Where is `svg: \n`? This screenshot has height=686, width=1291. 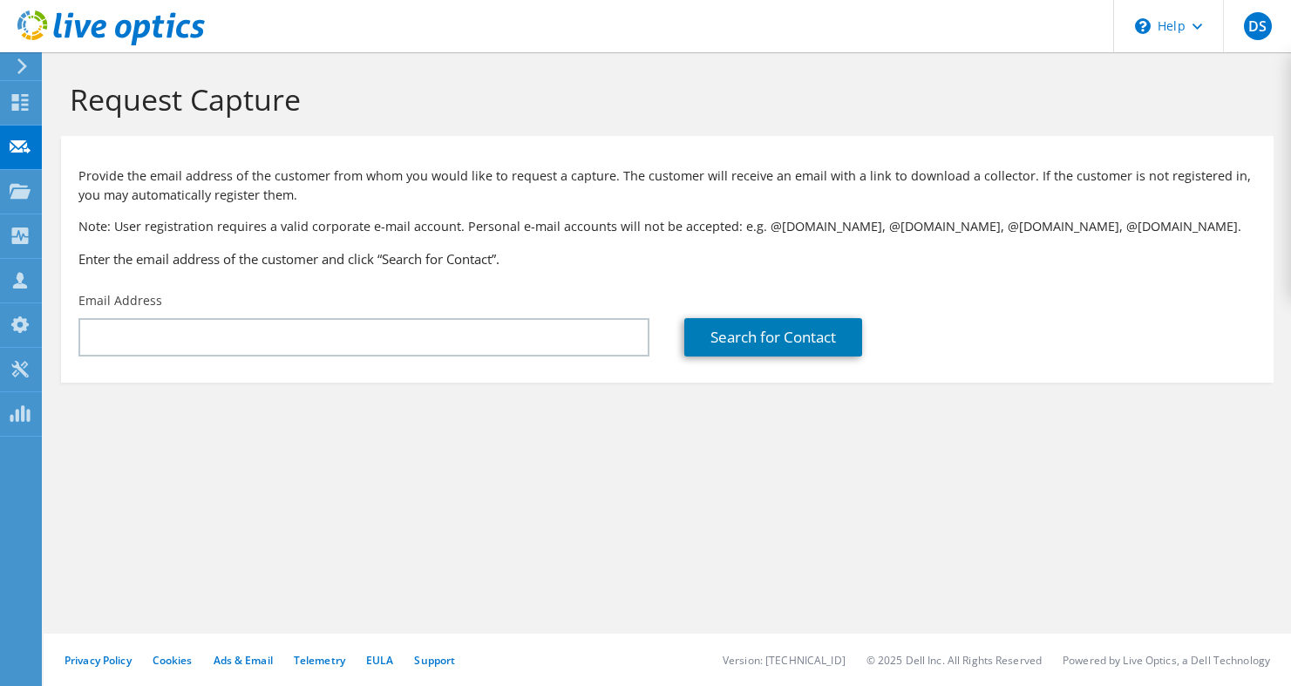 svg: \n is located at coordinates (1143, 26).